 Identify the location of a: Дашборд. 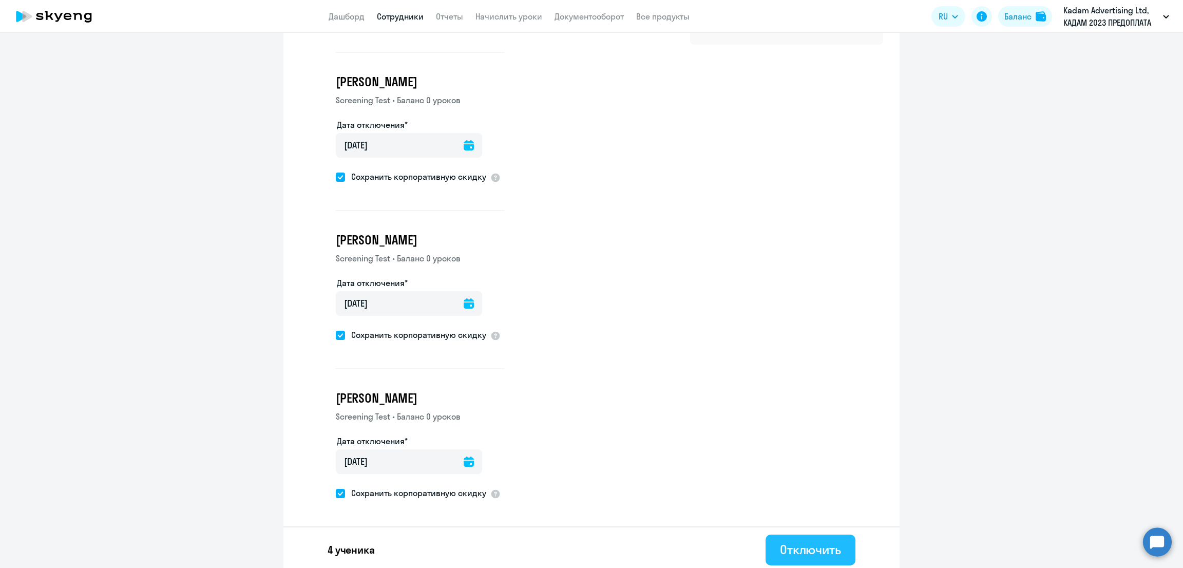
(347, 16).